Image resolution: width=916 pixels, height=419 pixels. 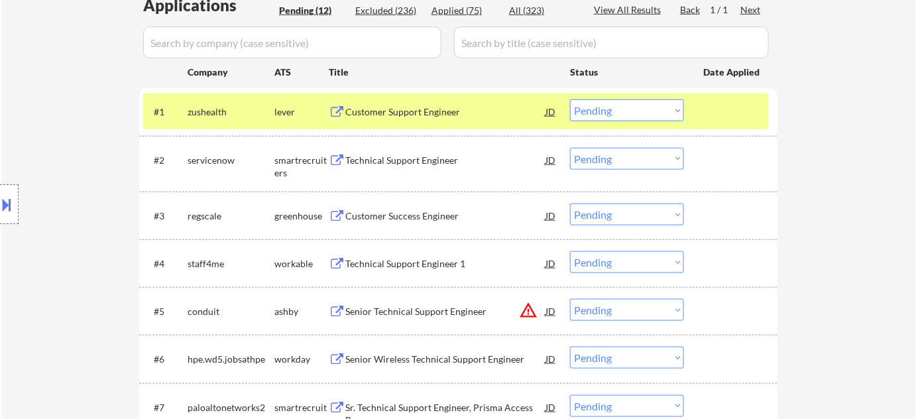 What do you see at coordinates (292, 42) in the screenshot?
I see `input: Search by company (case sensitive)` at bounding box center [292, 42].